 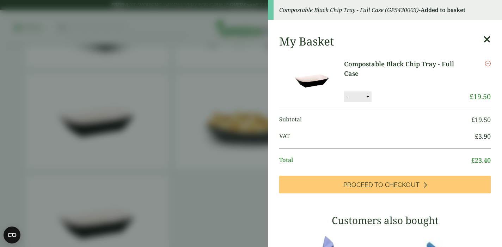 What do you see at coordinates (487, 63) in the screenshot?
I see `a: Remove this item` at bounding box center [487, 63].